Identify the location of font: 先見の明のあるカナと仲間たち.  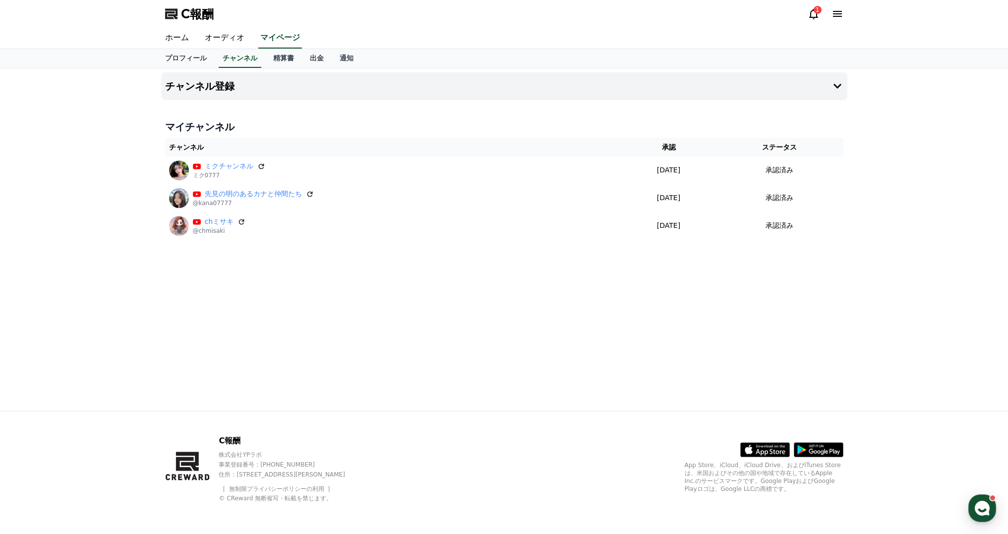
(253, 194).